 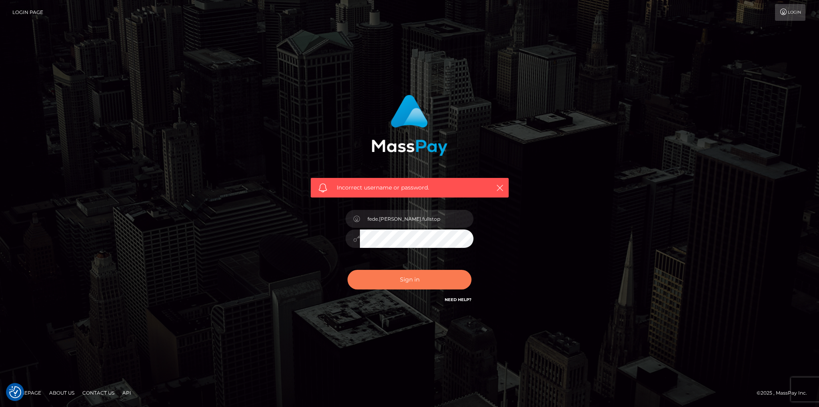 What do you see at coordinates (409, 125) in the screenshot?
I see `img: MassPay Login` at bounding box center [409, 125].